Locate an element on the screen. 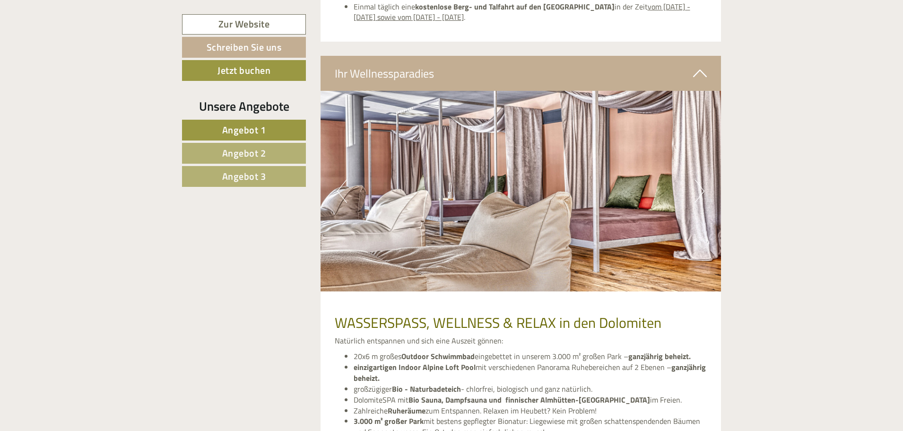  div: Guten Tag, wie können wir Ihnen helfen? is located at coordinates (79, 40).